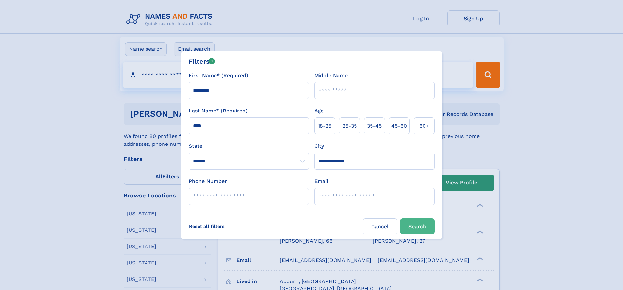 This screenshot has height=290, width=623. Describe the element at coordinates (324, 126) in the screenshot. I see `span: 18‑25` at that location.